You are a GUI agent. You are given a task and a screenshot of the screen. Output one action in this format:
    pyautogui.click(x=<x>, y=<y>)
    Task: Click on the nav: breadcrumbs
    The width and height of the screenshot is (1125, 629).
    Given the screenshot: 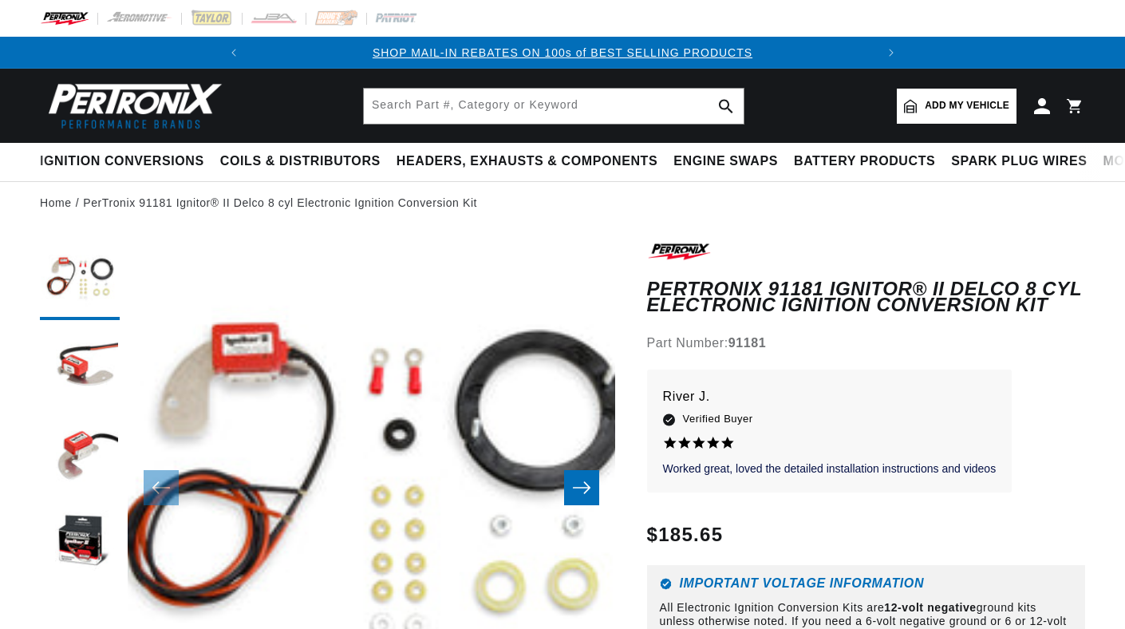 What is the action you would take?
    pyautogui.click(x=562, y=203)
    